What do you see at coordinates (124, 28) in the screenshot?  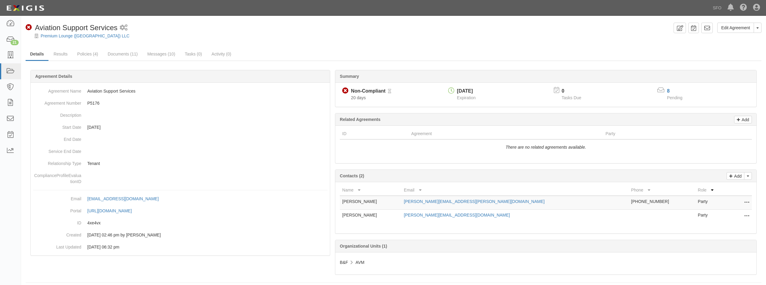 I see `i: 2 scheduled workflows` at bounding box center [124, 28].